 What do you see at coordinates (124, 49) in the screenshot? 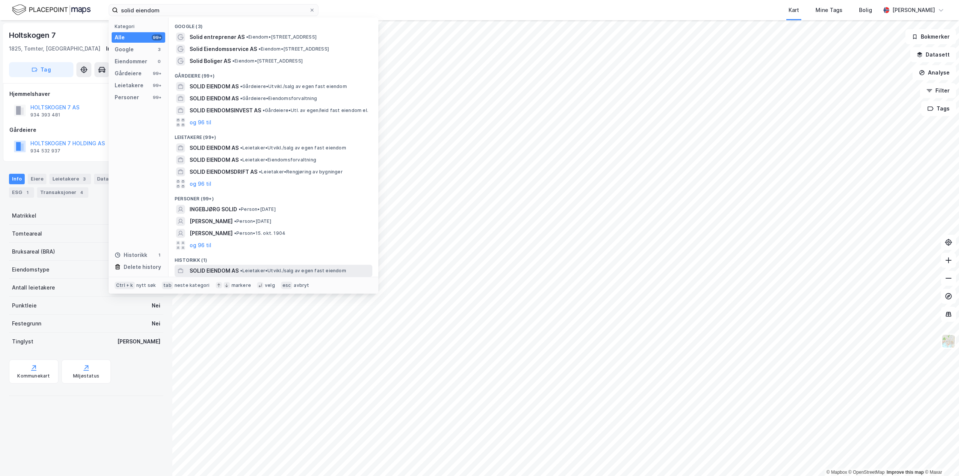
I see `div: Google` at bounding box center [124, 49].